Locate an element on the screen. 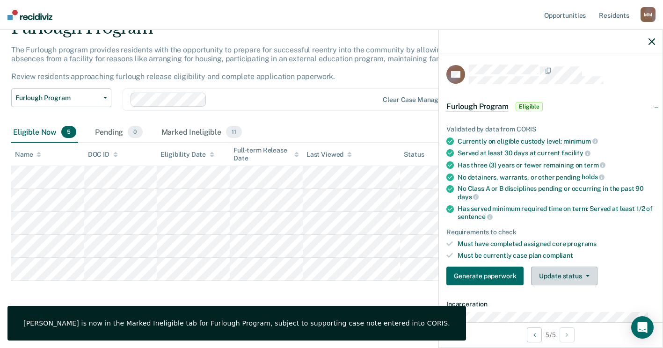 The image size is (663, 348). div: DOC ID is located at coordinates (103, 154).